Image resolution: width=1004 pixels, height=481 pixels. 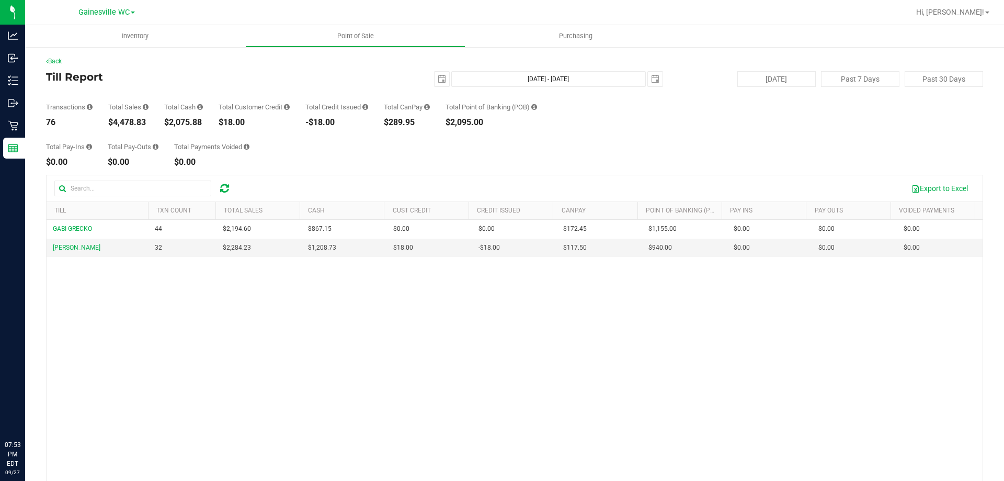 What do you see at coordinates (174, 210) in the screenshot?
I see `a: TXN Count` at bounding box center [174, 210].